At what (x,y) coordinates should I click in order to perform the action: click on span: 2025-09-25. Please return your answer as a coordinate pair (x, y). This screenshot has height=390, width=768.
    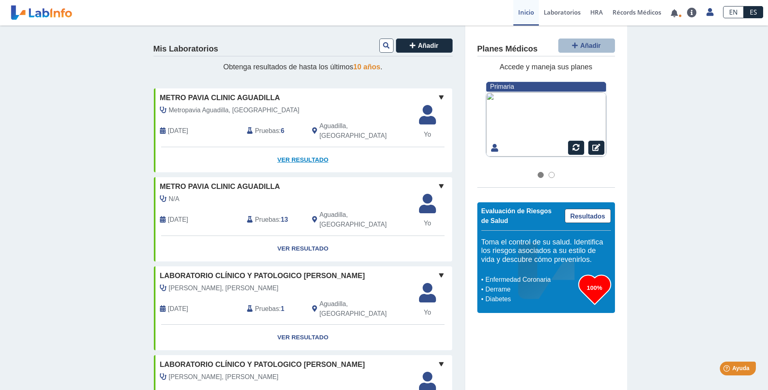
    Looking at the image, I should click on (178, 131).